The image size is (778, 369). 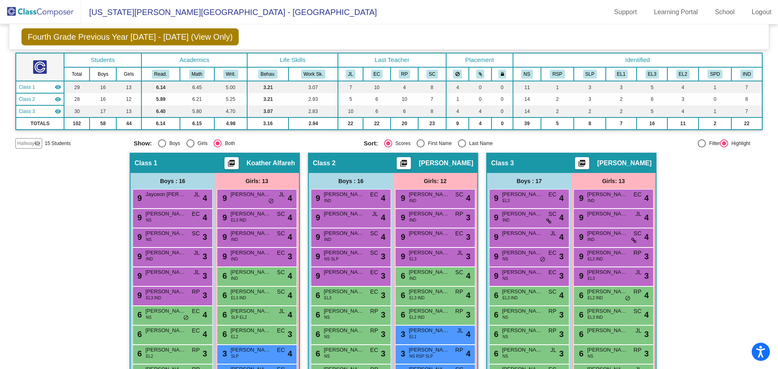 I want to click on th: Academics, so click(x=194, y=60).